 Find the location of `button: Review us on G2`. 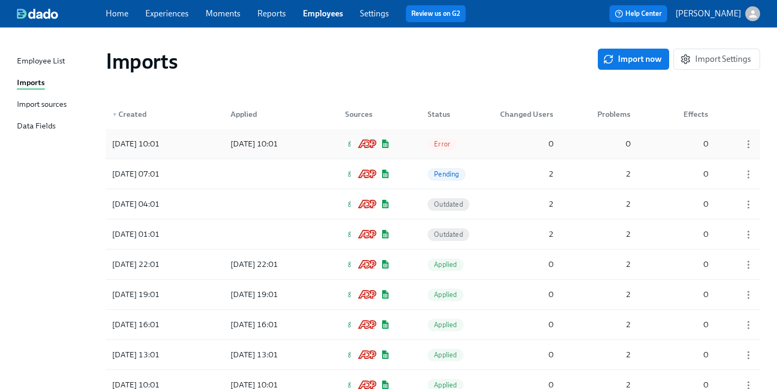

button: Review us on G2 is located at coordinates (436, 14).